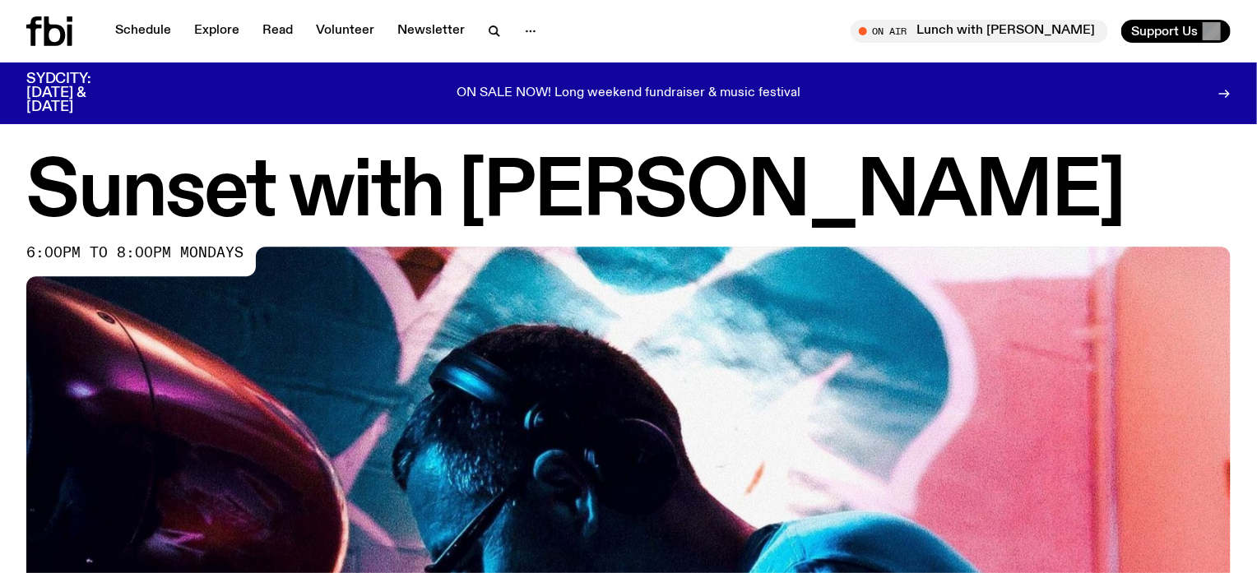 The height and width of the screenshot is (573, 1257). Describe the element at coordinates (216, 31) in the screenshot. I see `a: Explore` at that location.